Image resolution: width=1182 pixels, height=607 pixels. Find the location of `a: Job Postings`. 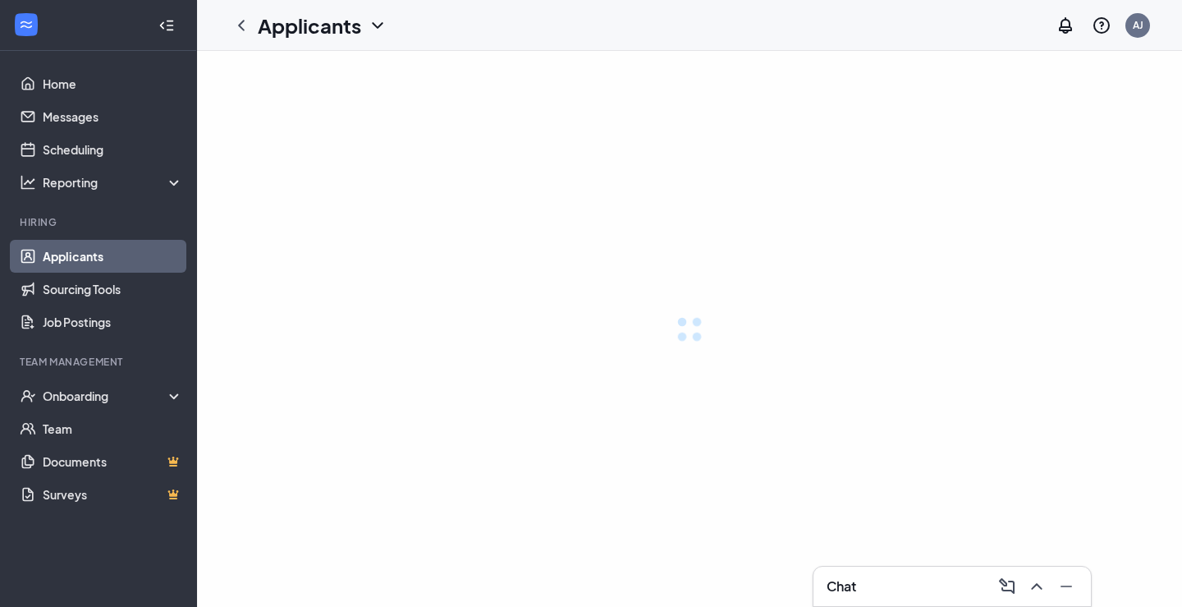

a: Job Postings is located at coordinates (113, 322).